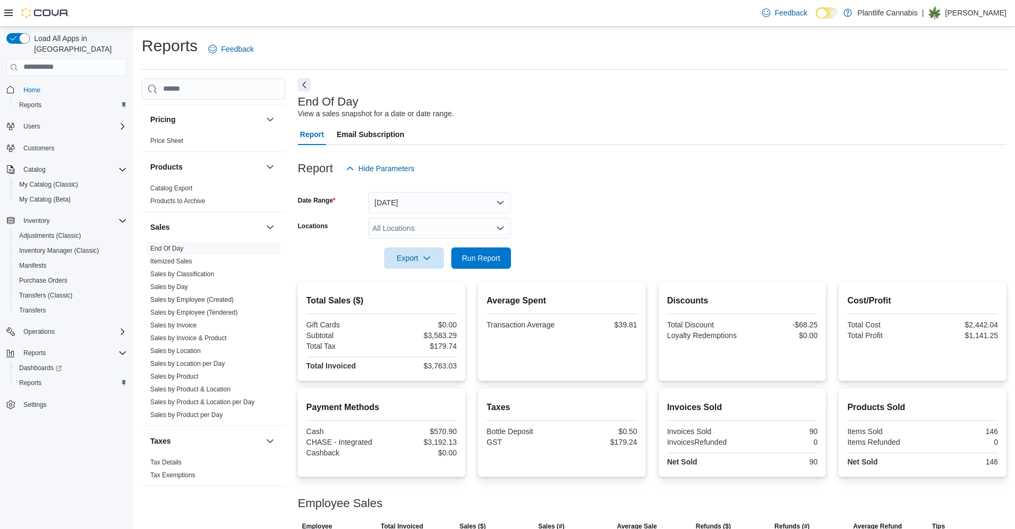 The image size is (1015, 529). Describe the element at coordinates (187, 415) in the screenshot. I see `span: Sales by Product per Day` at that location.